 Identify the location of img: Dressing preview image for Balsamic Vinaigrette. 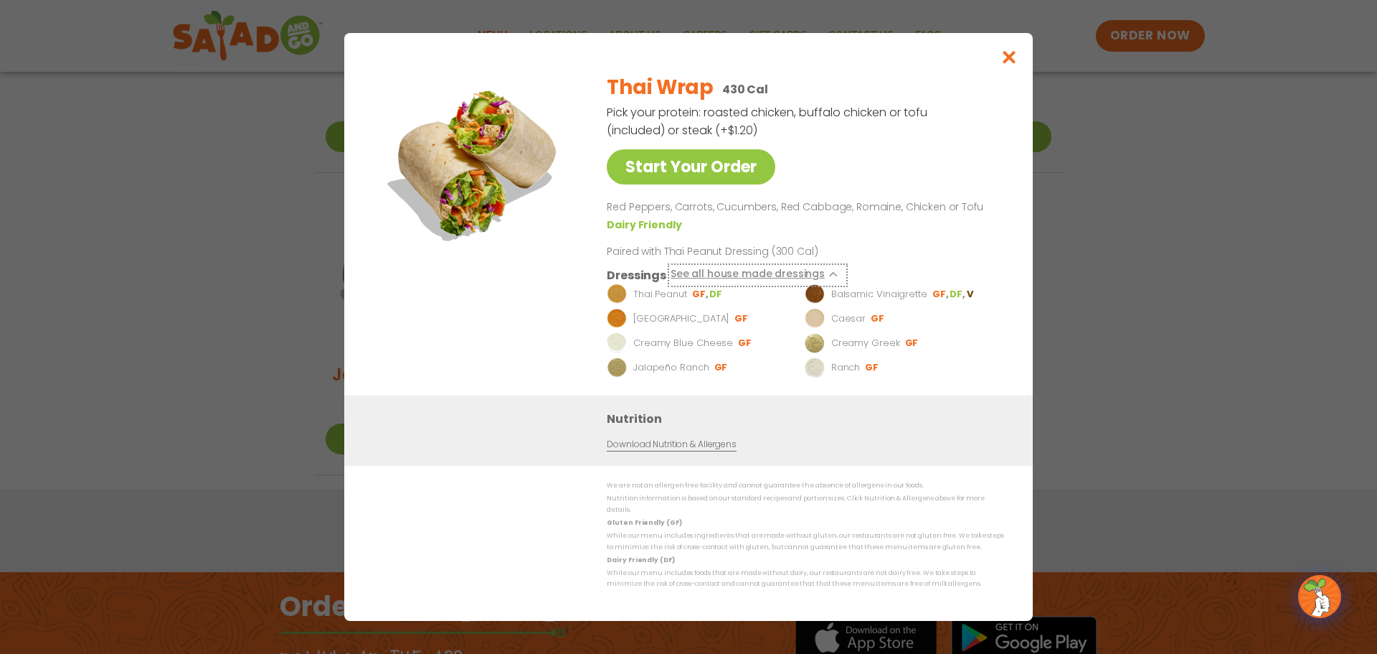
(815, 294).